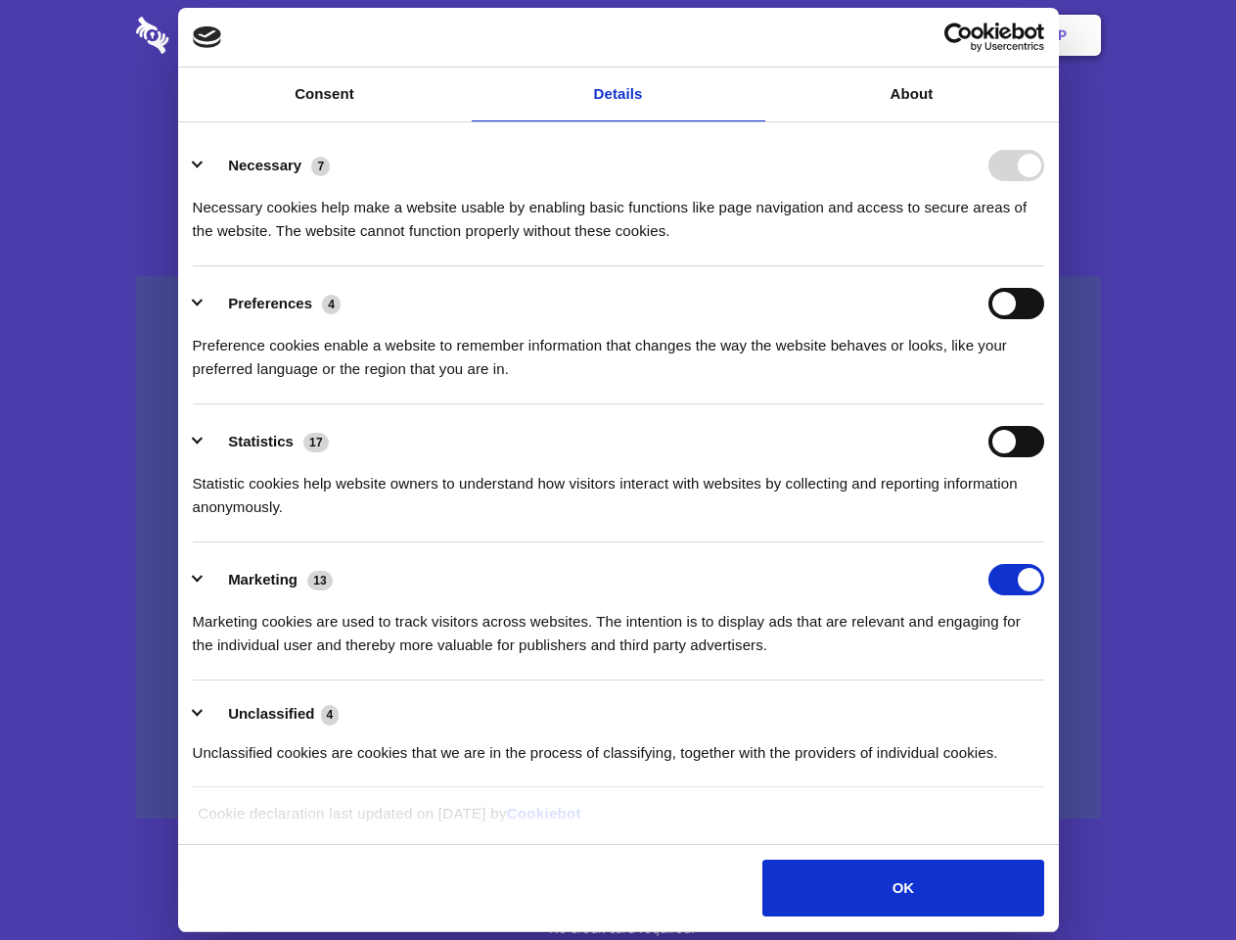 Image resolution: width=1236 pixels, height=940 pixels. Describe the element at coordinates (617, 35) in the screenshot. I see `a: Pricing` at that location.